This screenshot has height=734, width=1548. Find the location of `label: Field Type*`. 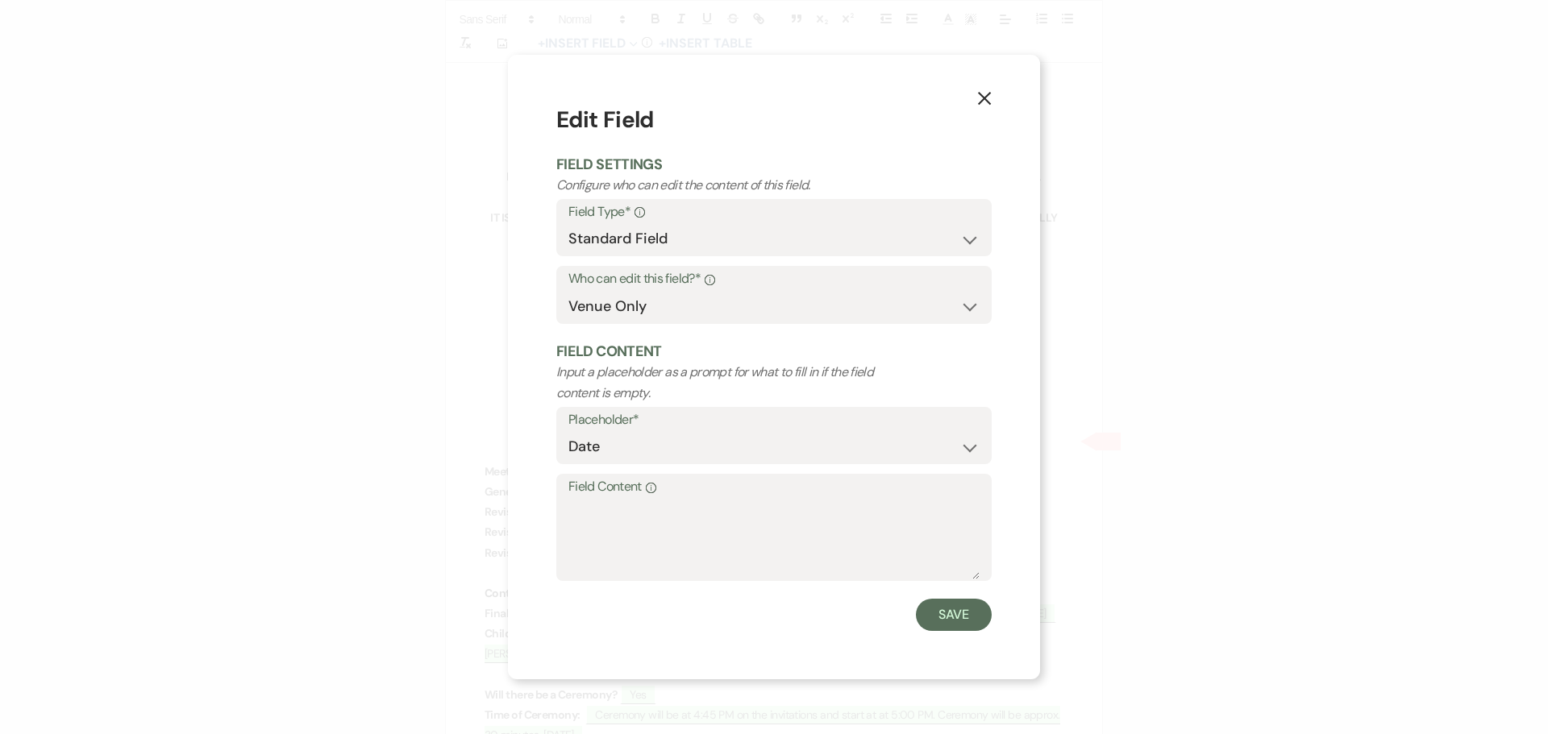

label: Field Type* is located at coordinates (774, 212).